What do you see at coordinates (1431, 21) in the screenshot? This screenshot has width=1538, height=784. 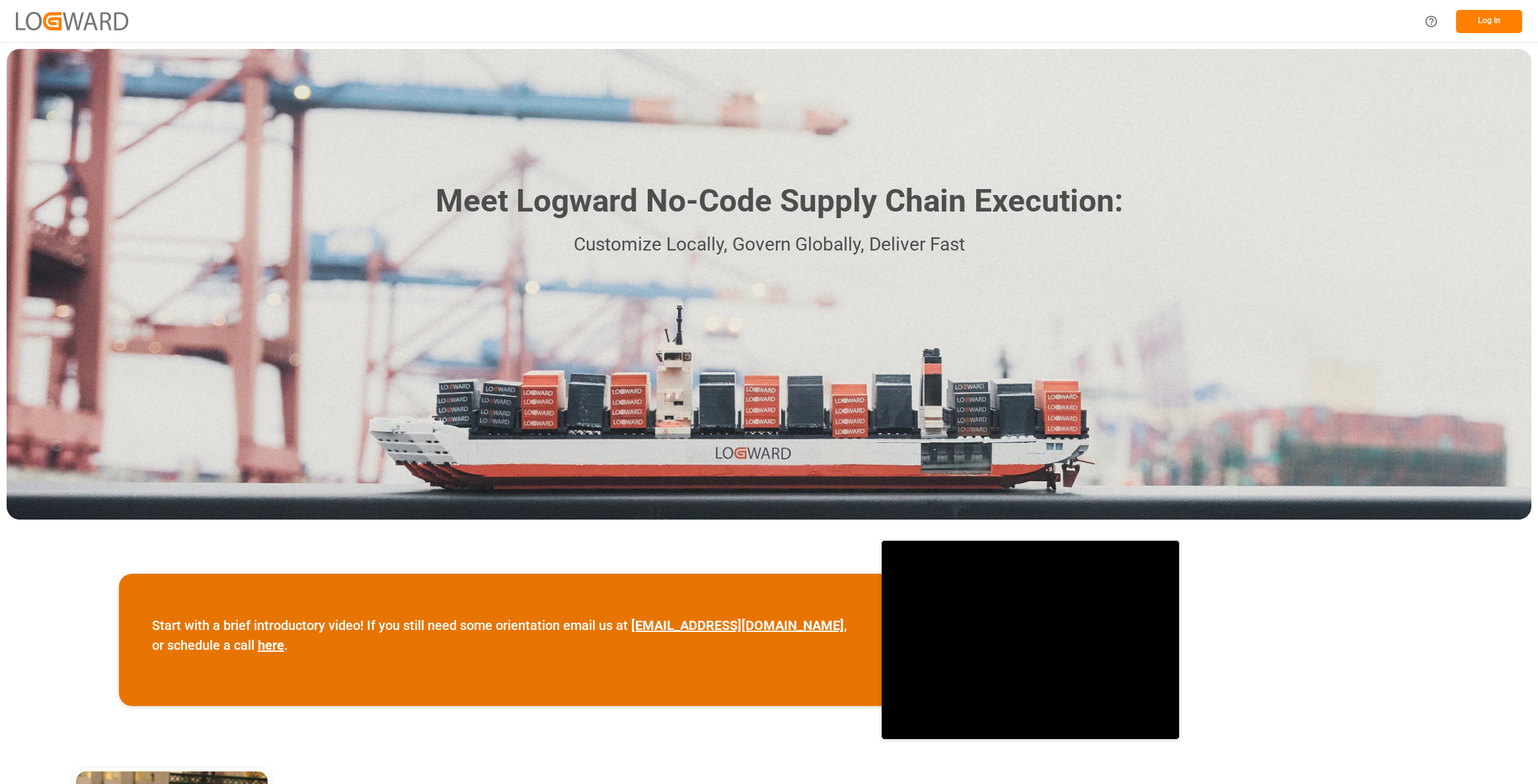 I see `button: Help Center` at bounding box center [1431, 21].